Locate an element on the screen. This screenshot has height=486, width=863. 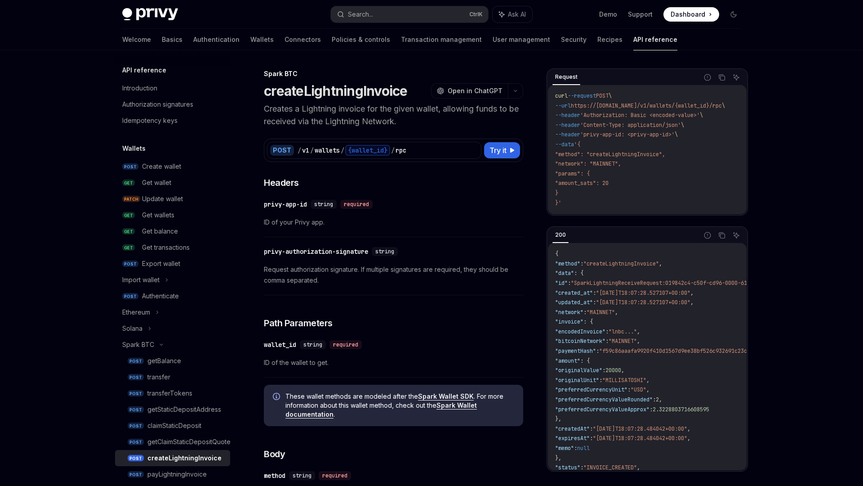
a: POSTtransfer is located at coordinates (173, 377).